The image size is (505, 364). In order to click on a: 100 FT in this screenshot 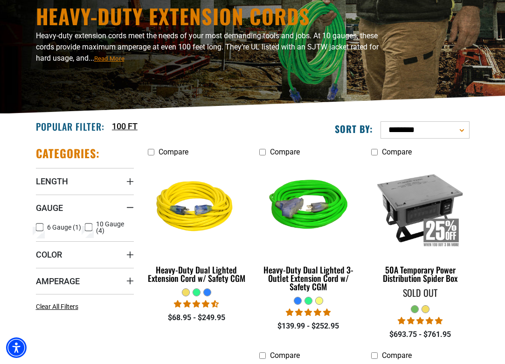, I will do `click(125, 126)`.